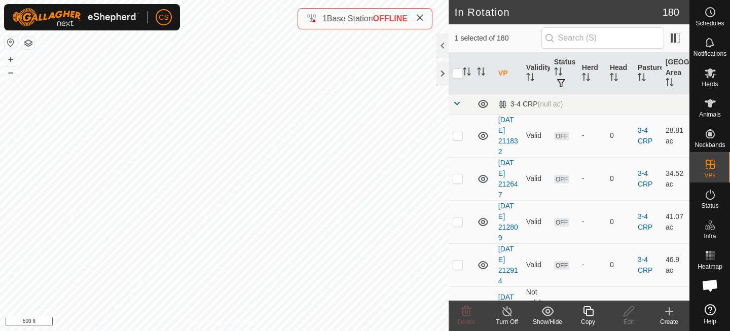 The height and width of the screenshot is (331, 730). Describe the element at coordinates (11, 43) in the screenshot. I see `button: Reset Map` at that location.